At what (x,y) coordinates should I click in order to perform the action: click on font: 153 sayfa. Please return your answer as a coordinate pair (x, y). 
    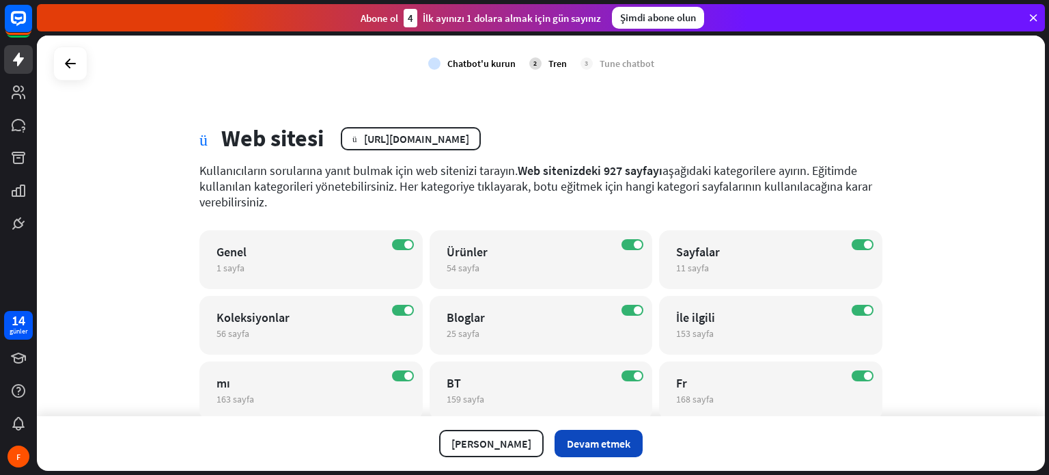
    Looking at the image, I should click on (695, 333).